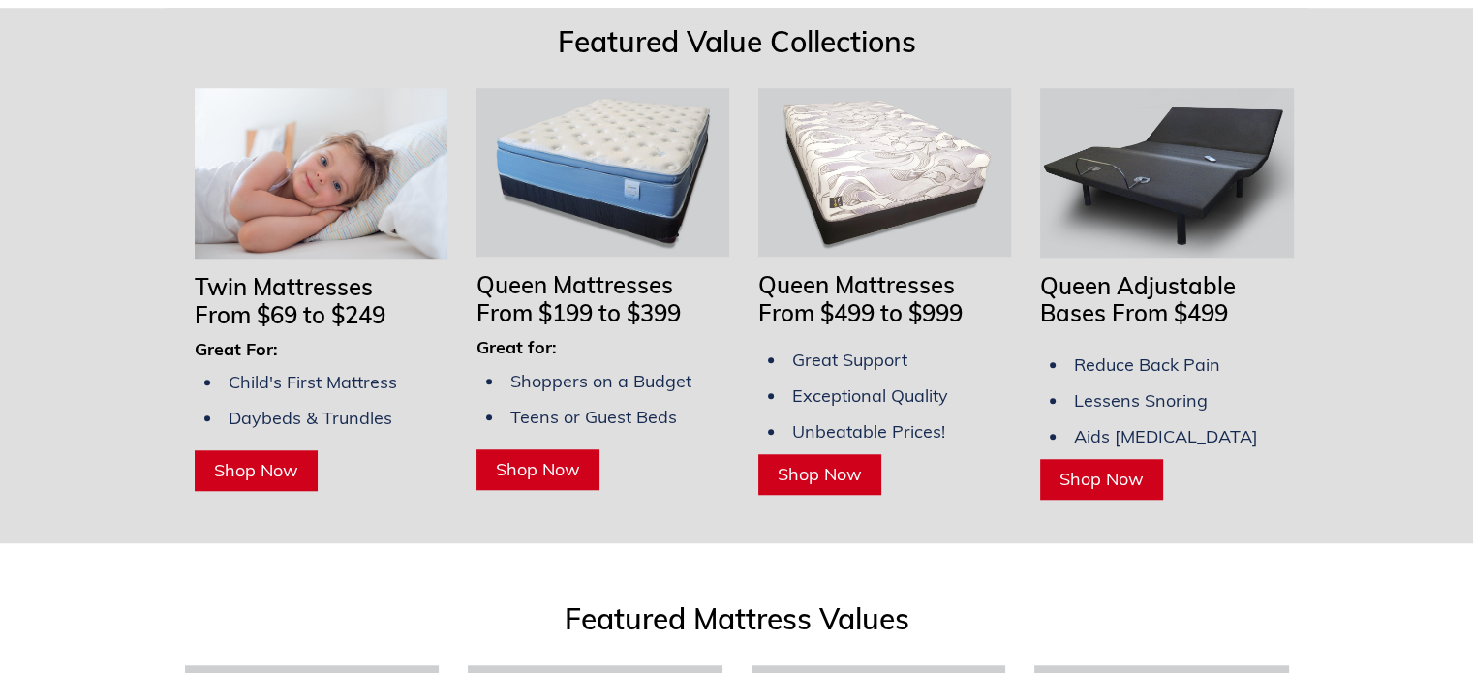  Describe the element at coordinates (1138, 299) in the screenshot. I see `span: Queen Adjustable Bases From $499` at that location.